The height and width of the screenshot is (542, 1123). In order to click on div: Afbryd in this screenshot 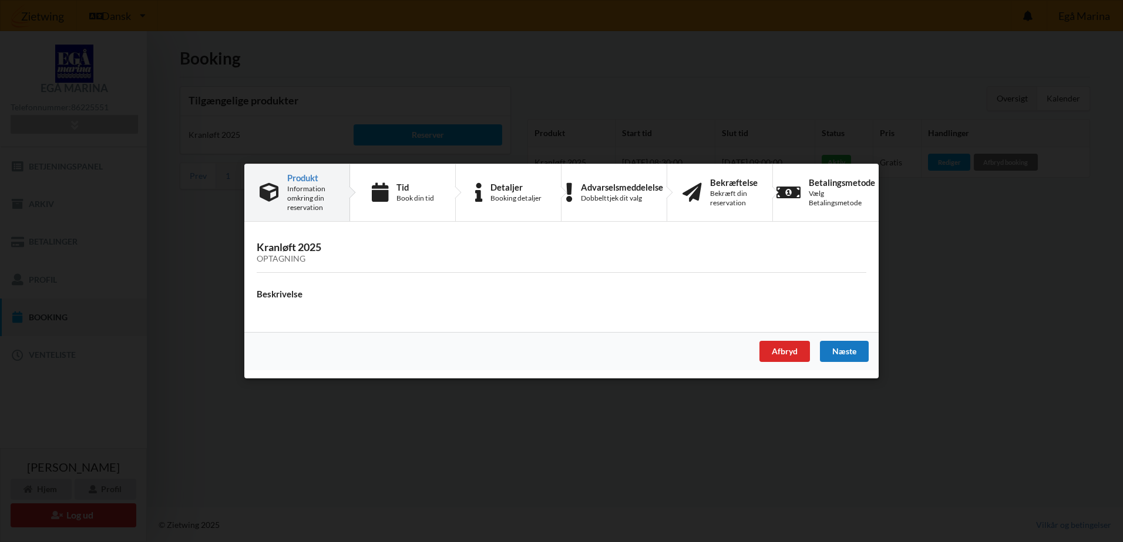, I will do `click(784, 352)`.